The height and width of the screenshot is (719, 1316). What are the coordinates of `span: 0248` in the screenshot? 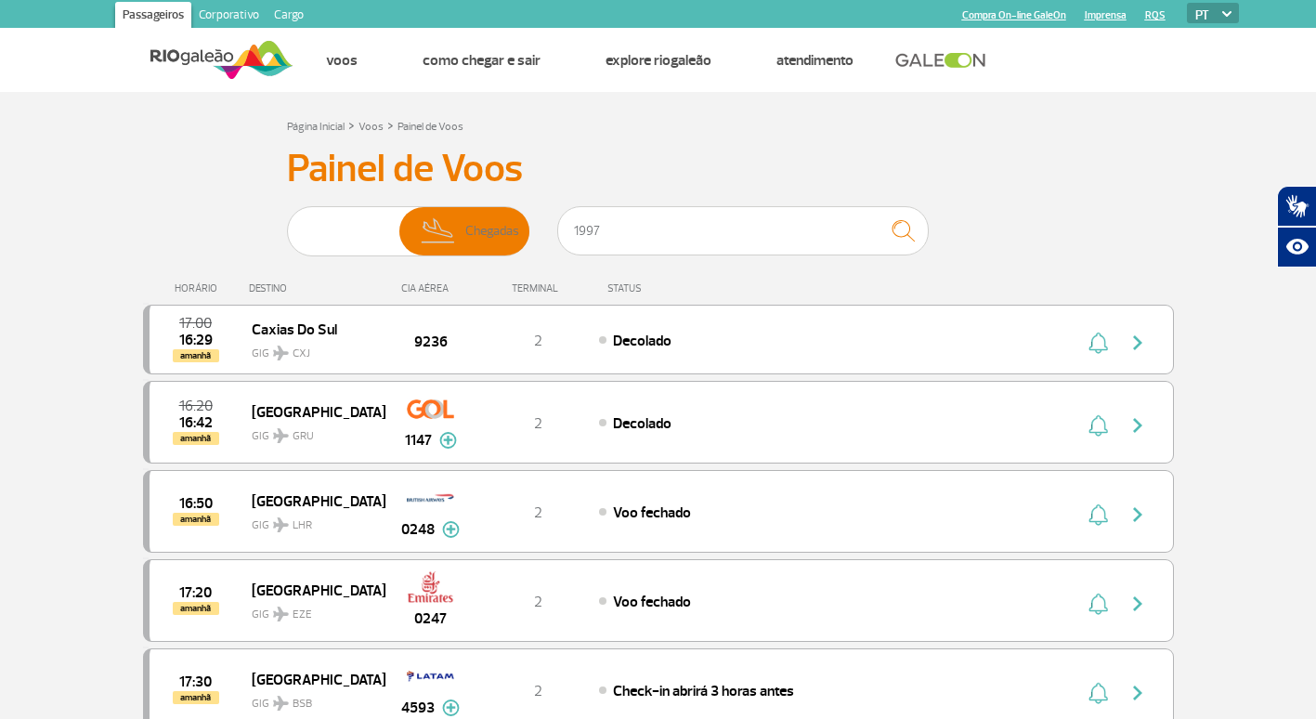 It's located at (418, 529).